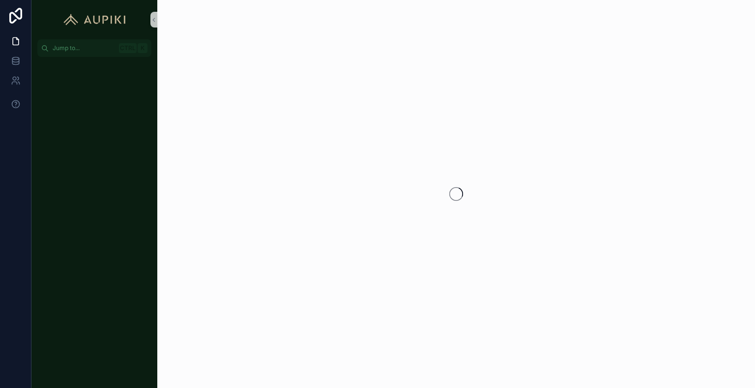  I want to click on button: Jump to...CtrlK, so click(94, 48).